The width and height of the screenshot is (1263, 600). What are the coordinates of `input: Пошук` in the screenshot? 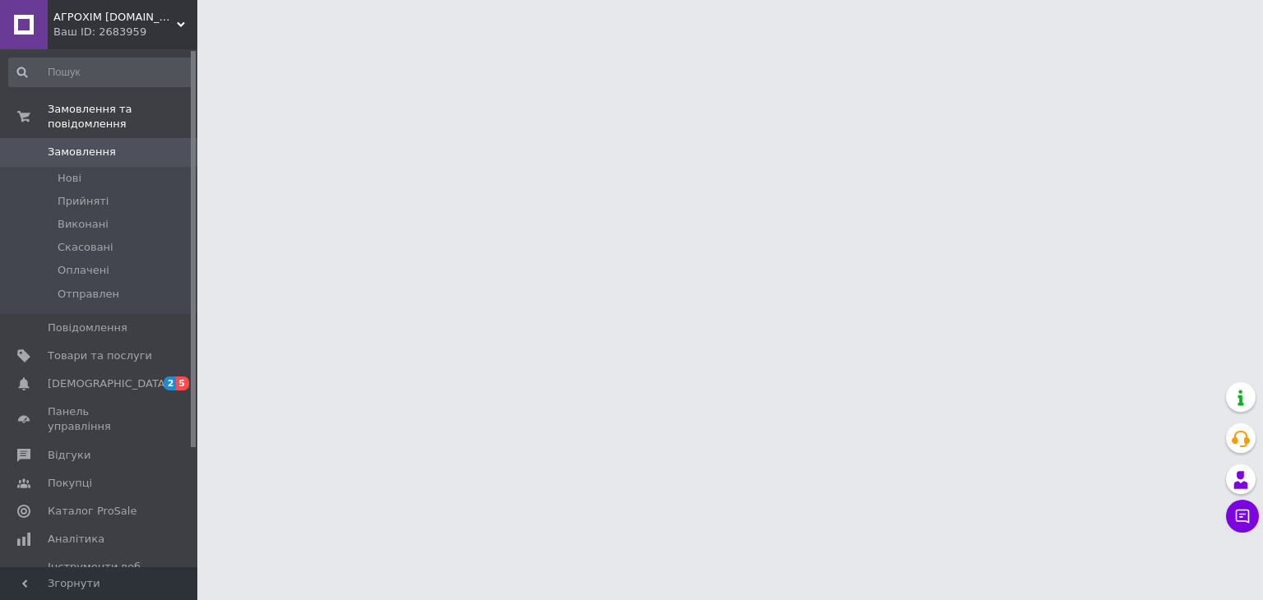 It's located at (101, 72).